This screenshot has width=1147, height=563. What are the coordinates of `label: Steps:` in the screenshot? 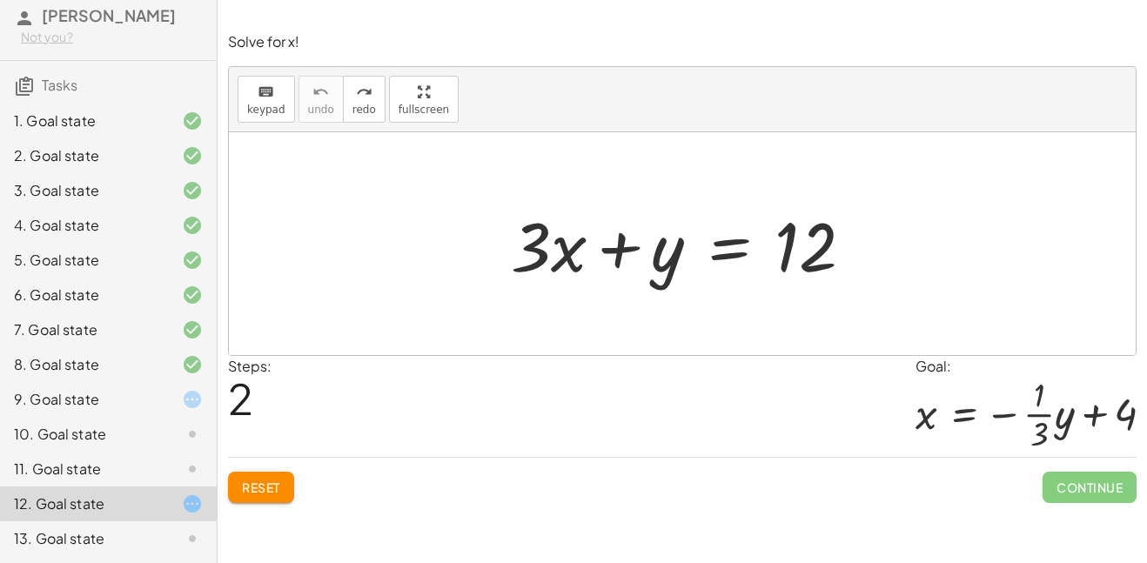 It's located at (250, 366).